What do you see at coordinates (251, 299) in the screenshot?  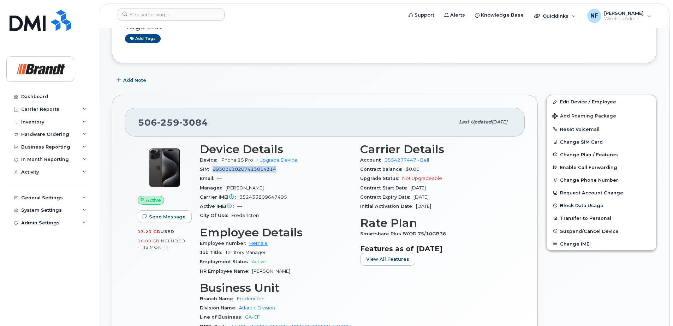 I see `a: Fredericton` at bounding box center [251, 299].